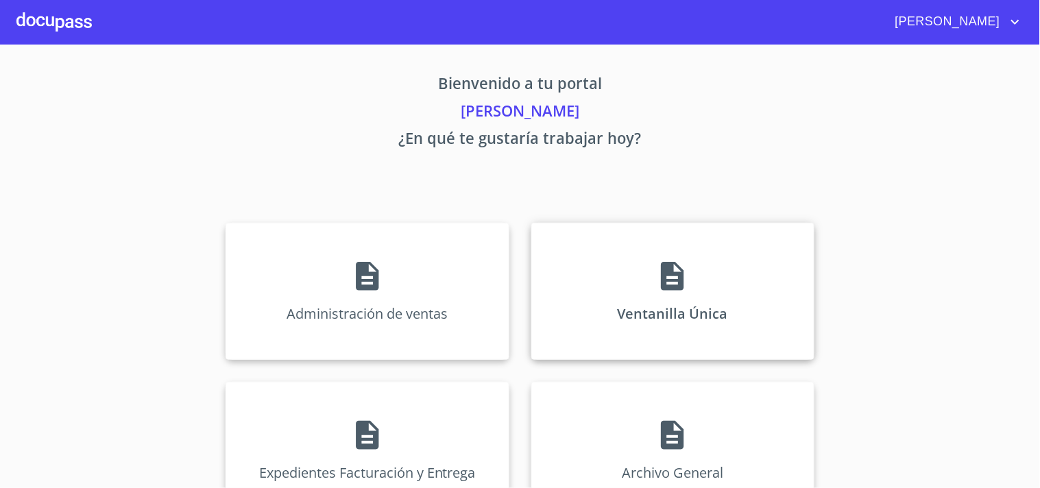 The width and height of the screenshot is (1040, 488). What do you see at coordinates (673, 473) in the screenshot?
I see `p: Archivo General` at bounding box center [673, 473].